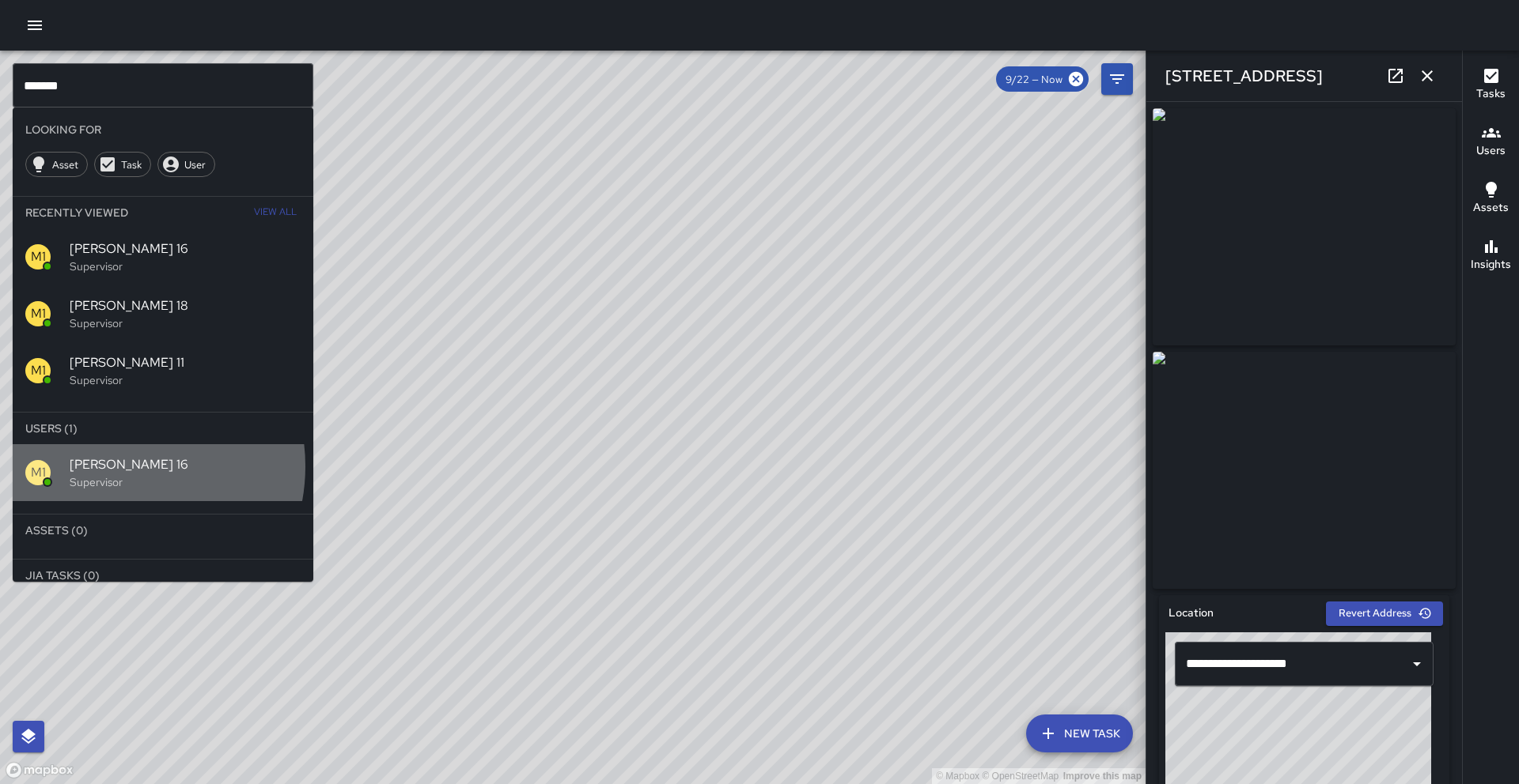 The image size is (1519, 784). What do you see at coordinates (163, 212) in the screenshot?
I see `li: Recently Viewed` at bounding box center [163, 212].